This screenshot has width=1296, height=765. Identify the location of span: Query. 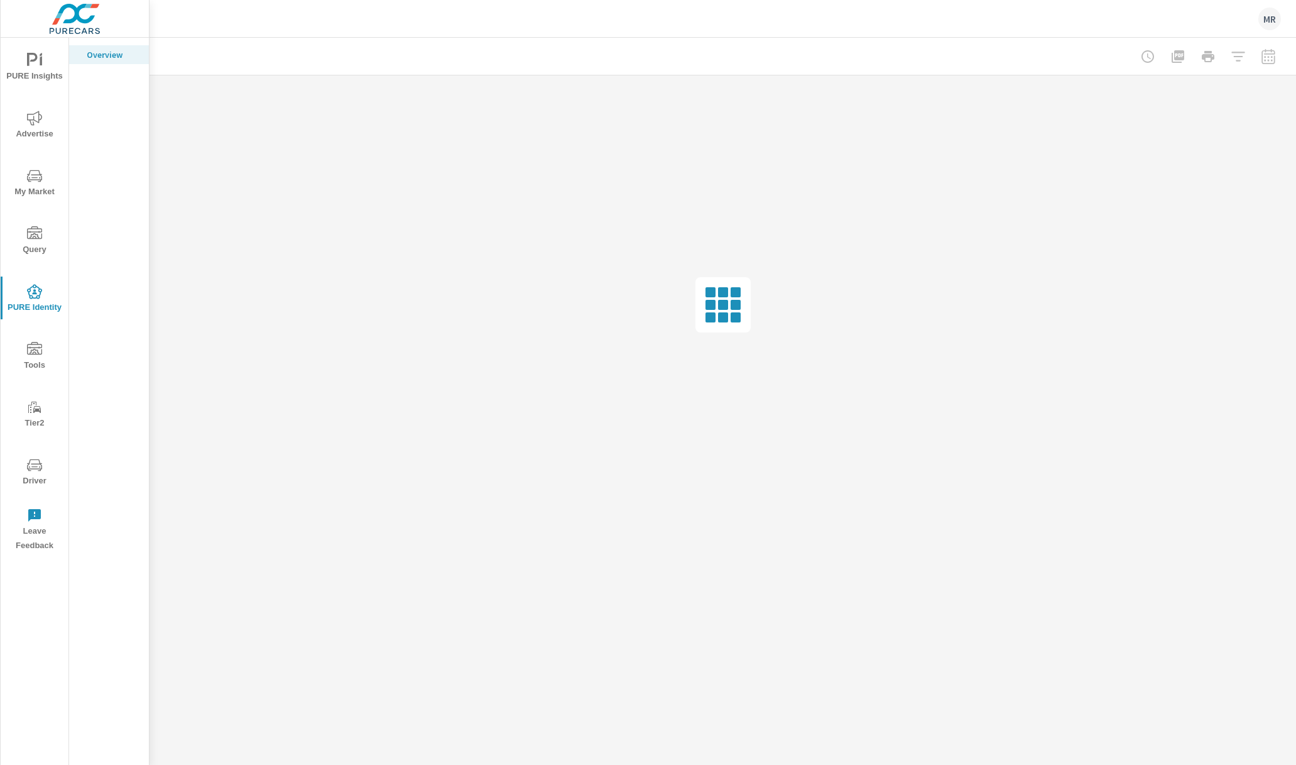
(35, 241).